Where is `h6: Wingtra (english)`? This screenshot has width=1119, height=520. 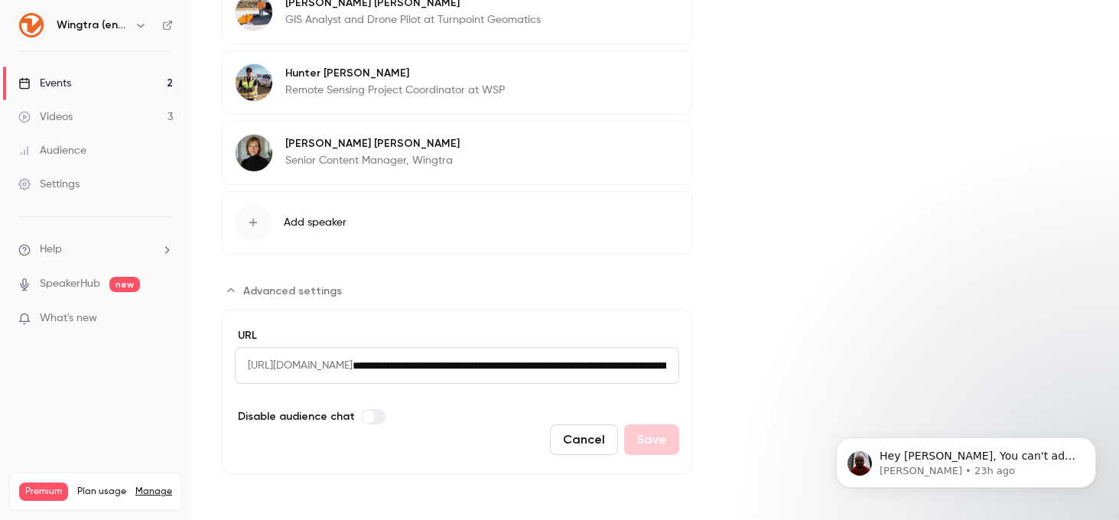 h6: Wingtra (english) is located at coordinates (93, 25).